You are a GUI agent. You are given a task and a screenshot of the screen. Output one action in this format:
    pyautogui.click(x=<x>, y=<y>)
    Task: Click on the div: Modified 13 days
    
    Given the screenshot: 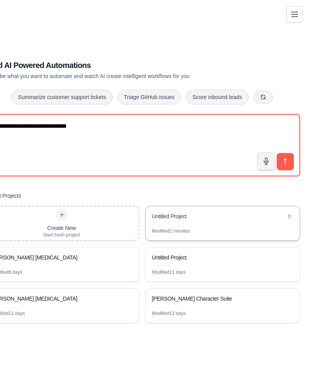 What is the action you would take?
    pyautogui.click(x=169, y=313)
    